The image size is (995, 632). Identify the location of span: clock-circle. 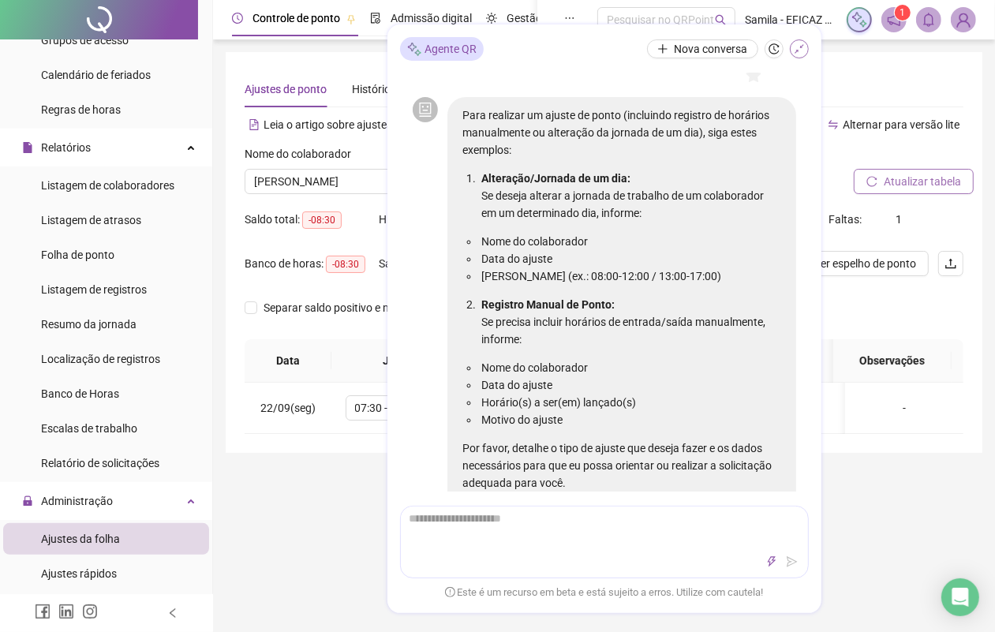
(237, 18).